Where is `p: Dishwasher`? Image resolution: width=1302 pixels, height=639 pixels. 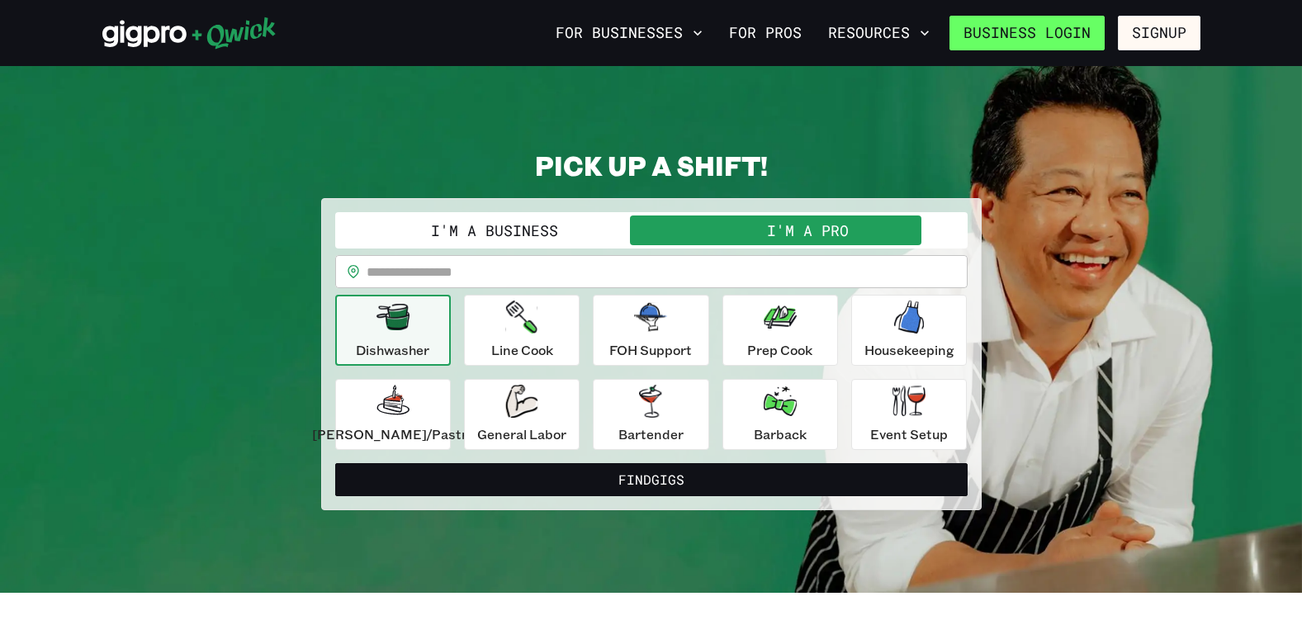
p: Dishwasher is located at coordinates (392, 350).